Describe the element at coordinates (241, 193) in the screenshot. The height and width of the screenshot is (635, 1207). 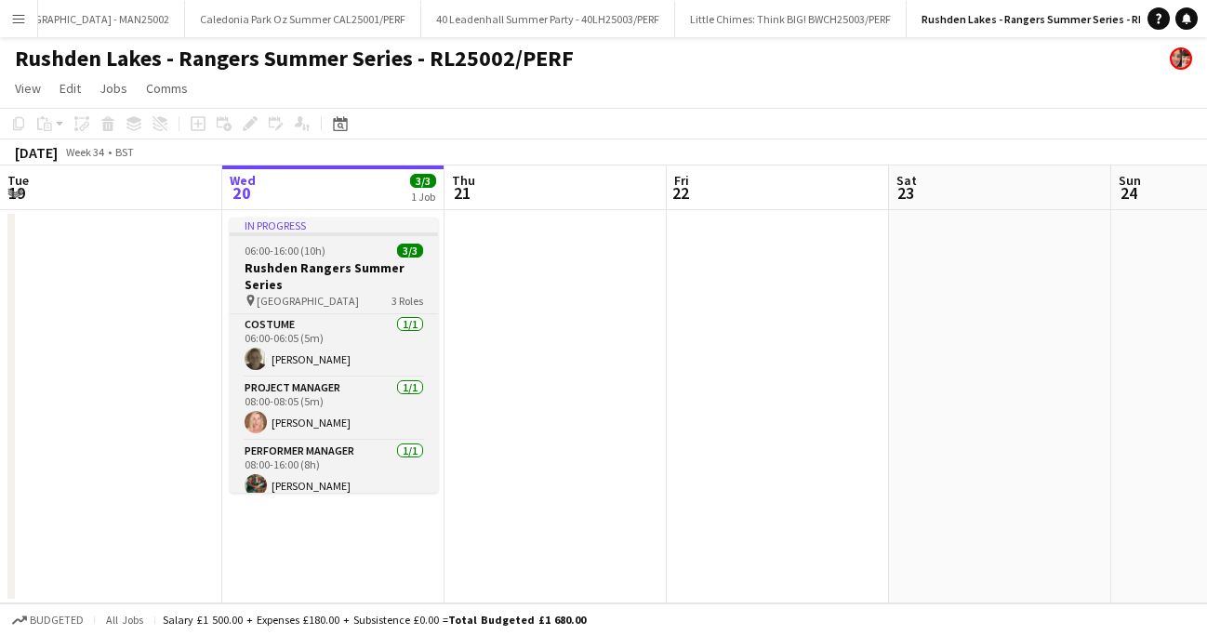
I see `span: 20` at that location.